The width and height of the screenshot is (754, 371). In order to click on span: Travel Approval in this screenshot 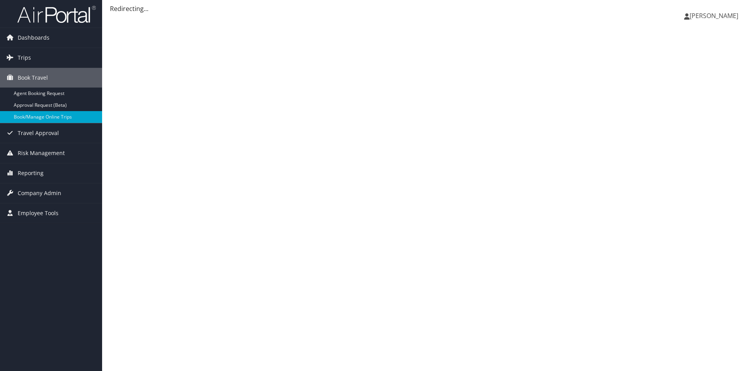, I will do `click(38, 133)`.